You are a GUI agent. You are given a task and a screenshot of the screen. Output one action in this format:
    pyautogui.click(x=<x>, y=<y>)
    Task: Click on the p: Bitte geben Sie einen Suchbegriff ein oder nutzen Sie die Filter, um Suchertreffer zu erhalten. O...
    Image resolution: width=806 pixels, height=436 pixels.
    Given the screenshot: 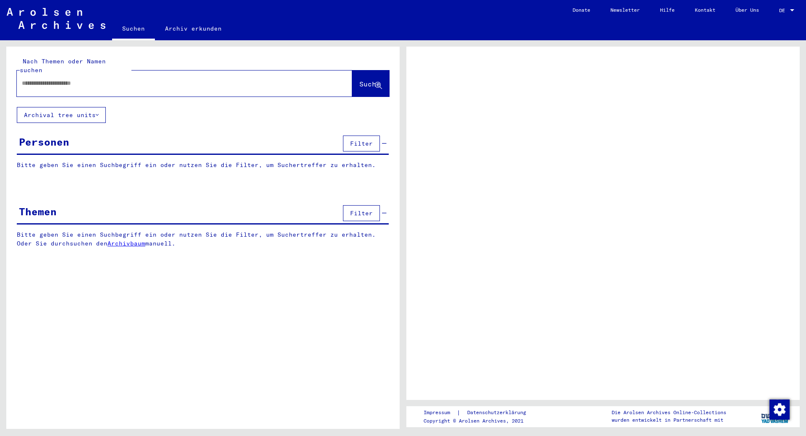 What is the action you would take?
    pyautogui.click(x=203, y=239)
    